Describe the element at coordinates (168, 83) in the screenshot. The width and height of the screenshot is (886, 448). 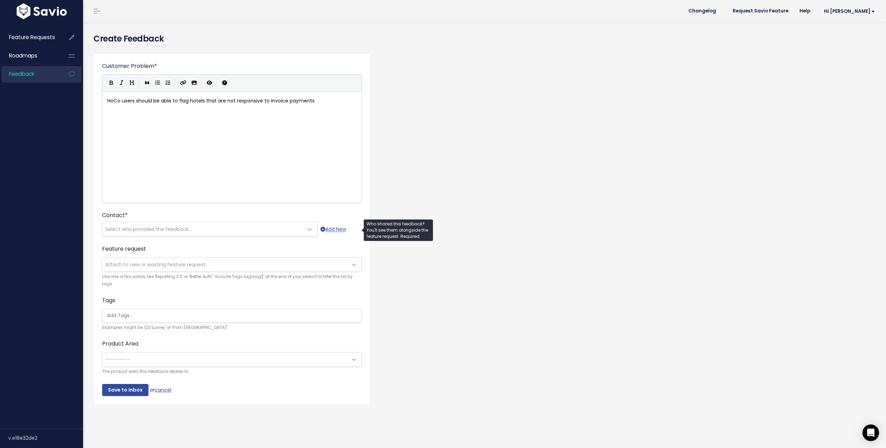
I see `button: Numbered List` at that location.